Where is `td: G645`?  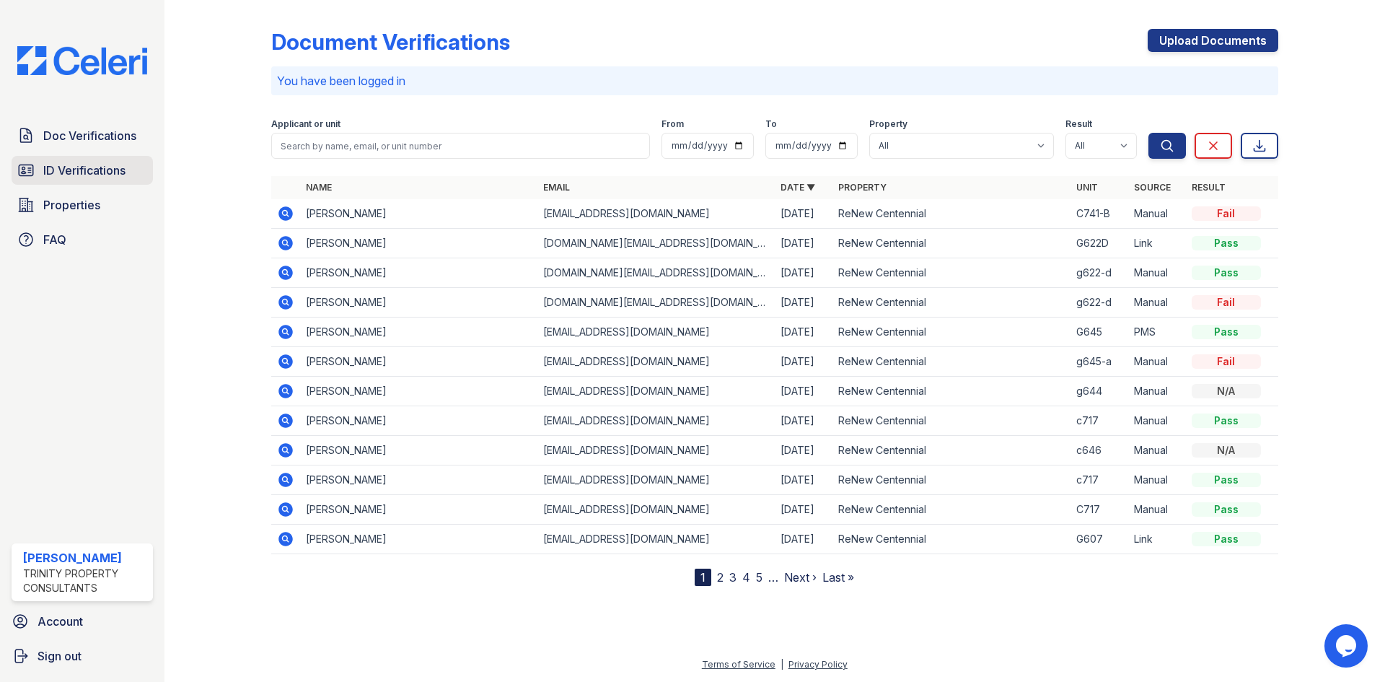 td: G645 is located at coordinates (1100, 332).